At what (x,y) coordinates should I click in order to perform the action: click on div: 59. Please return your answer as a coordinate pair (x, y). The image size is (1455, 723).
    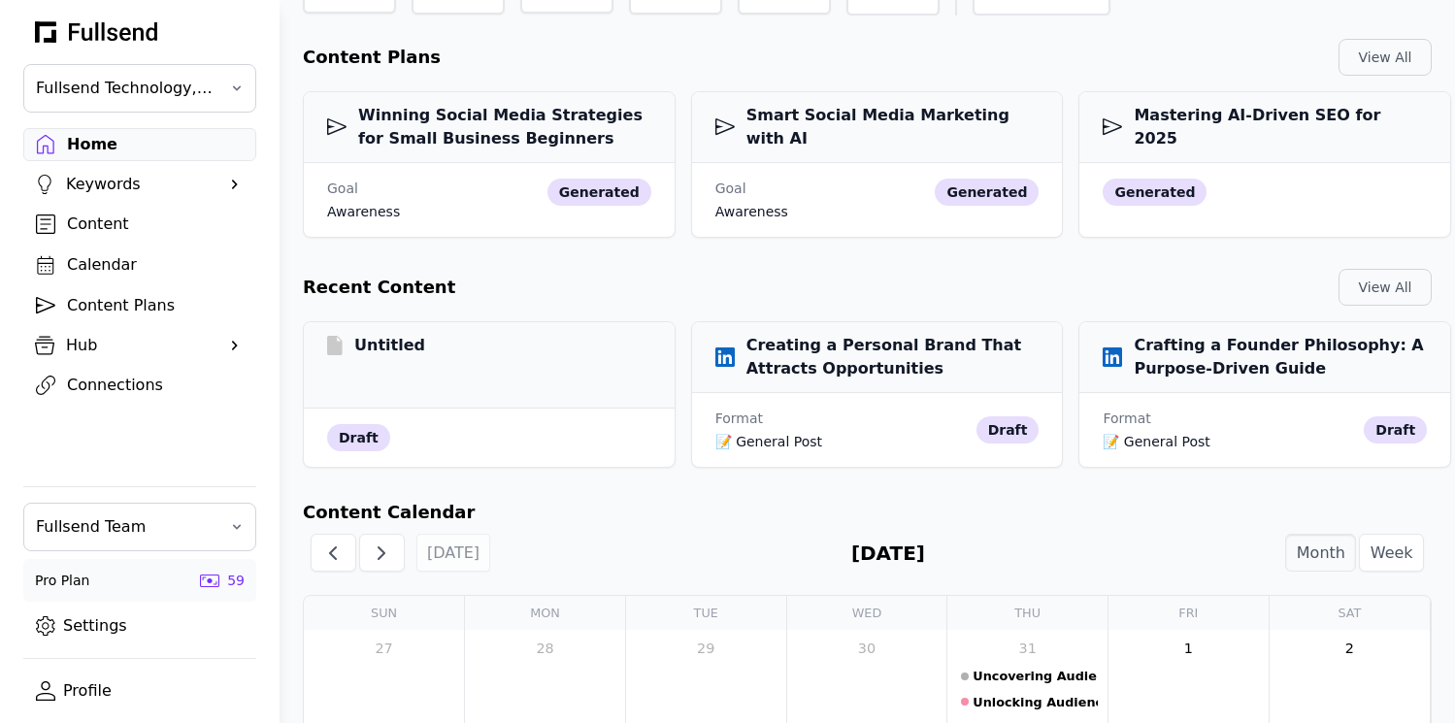
    Looking at the image, I should click on (236, 580).